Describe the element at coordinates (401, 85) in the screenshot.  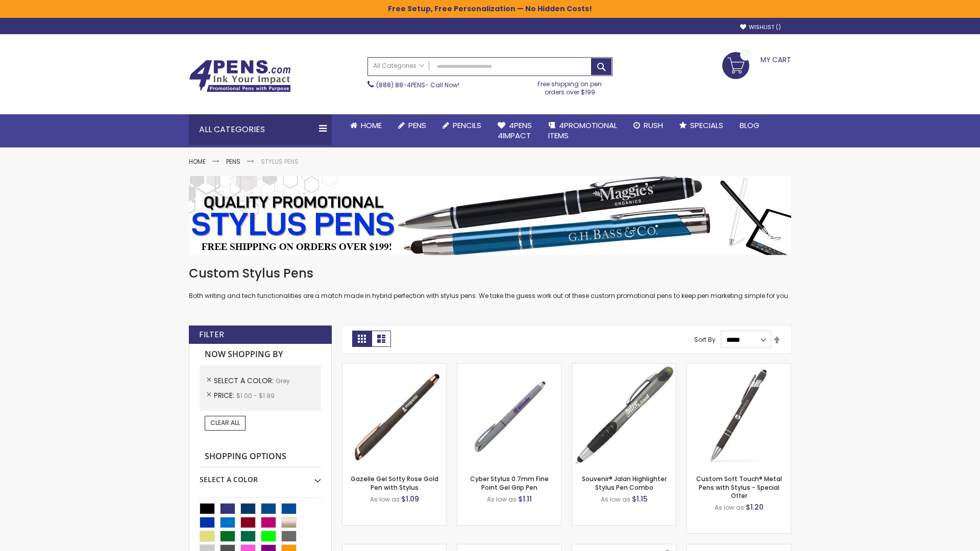
I see `a: (888) 88-4PENS` at that location.